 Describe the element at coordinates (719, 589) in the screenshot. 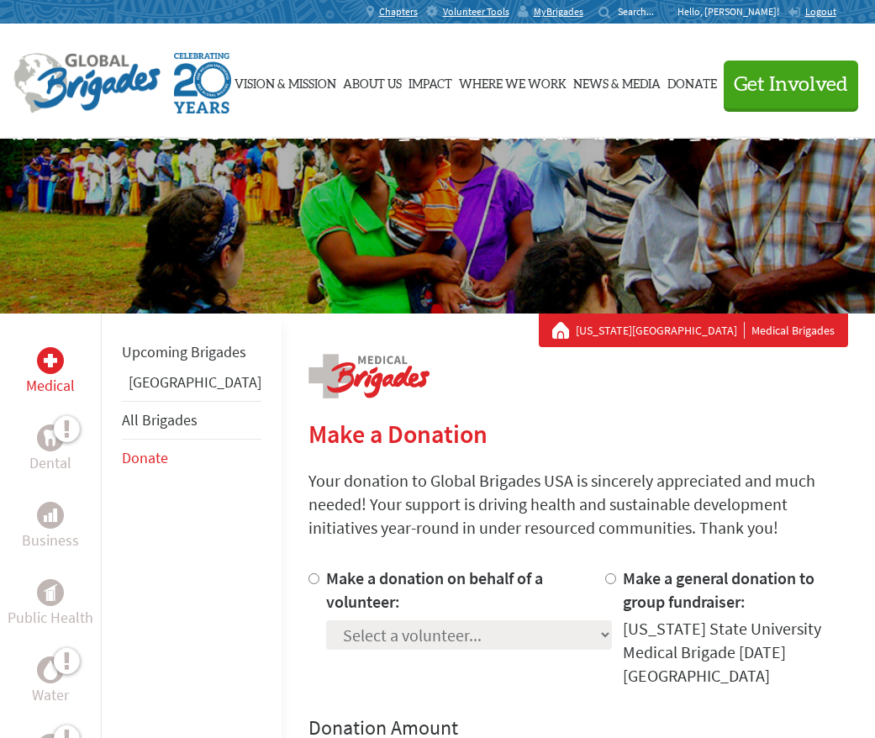

I see `label: Make a general donation to group fundraiser:` at that location.